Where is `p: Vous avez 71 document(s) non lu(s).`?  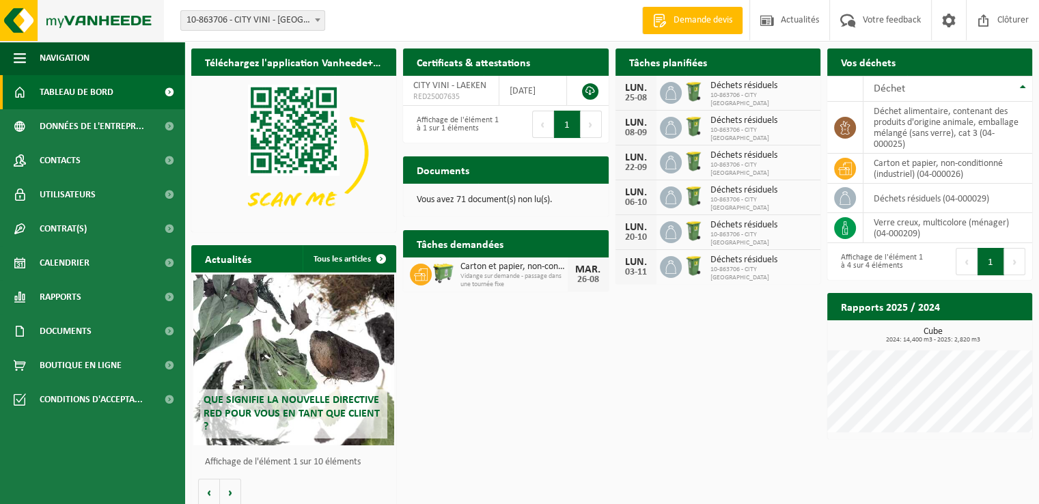
p: Vous avez 71 document(s) non lu(s). is located at coordinates (506, 200).